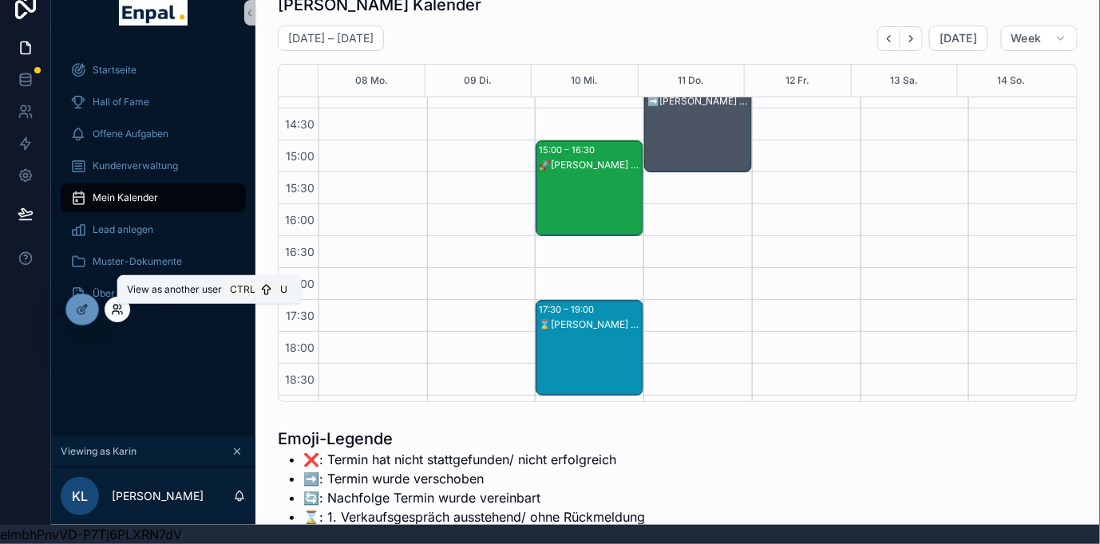  I want to click on a: Hall of Fame, so click(153, 102).